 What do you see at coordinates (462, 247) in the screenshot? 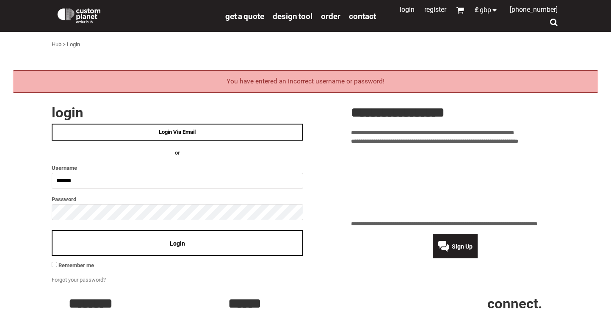
I see `span: Sign Up` at bounding box center [462, 247].